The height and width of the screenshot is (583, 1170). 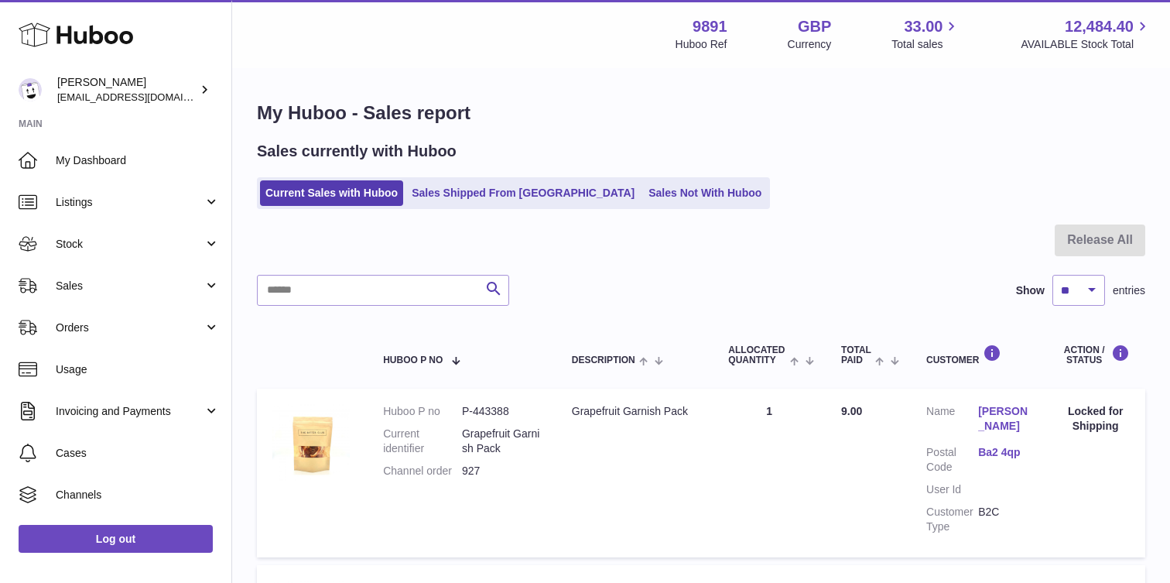 What do you see at coordinates (412, 360) in the screenshot?
I see `span: Huboo P no` at bounding box center [412, 360].